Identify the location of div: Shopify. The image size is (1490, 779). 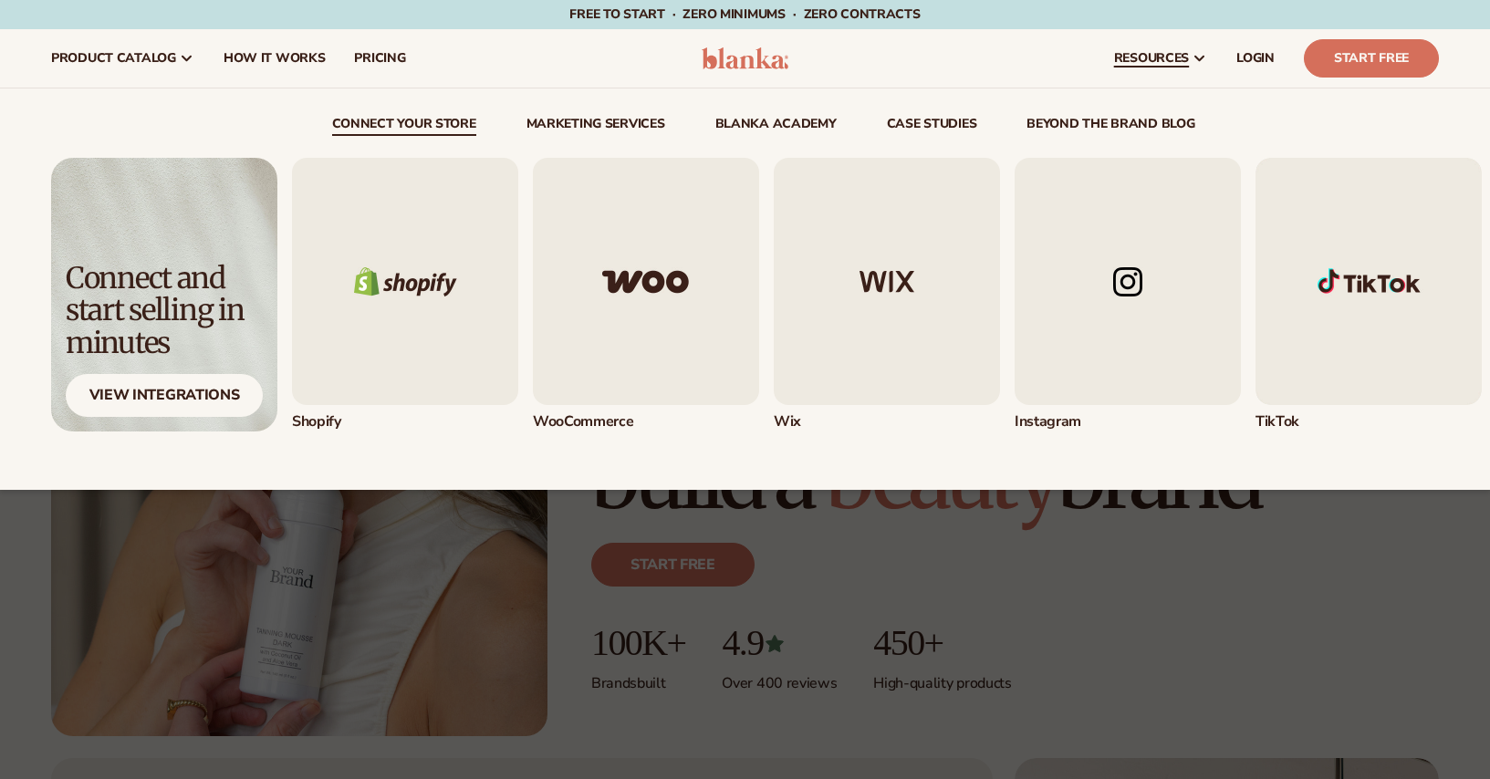
(405, 422).